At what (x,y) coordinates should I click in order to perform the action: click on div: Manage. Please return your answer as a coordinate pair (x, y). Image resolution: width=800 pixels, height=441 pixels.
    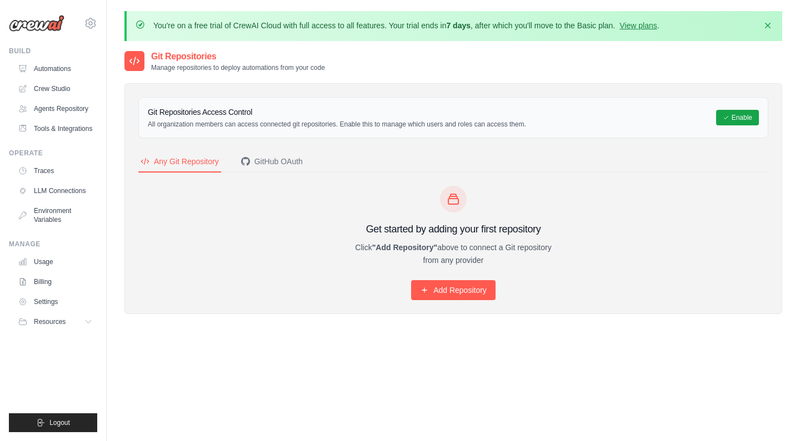
    Looking at the image, I should click on (53, 244).